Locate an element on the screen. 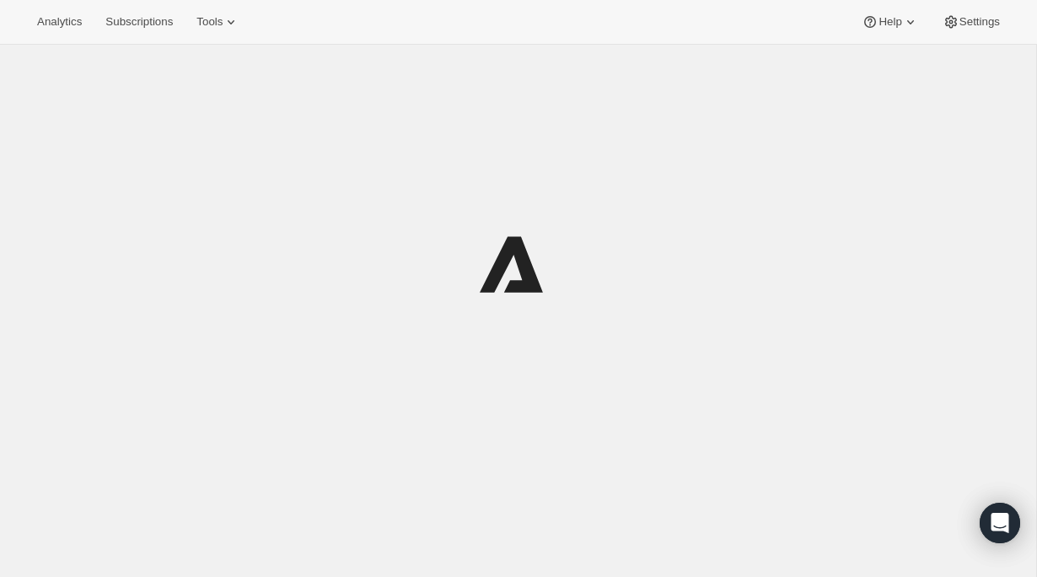  button: Subscriptions is located at coordinates (139, 22).